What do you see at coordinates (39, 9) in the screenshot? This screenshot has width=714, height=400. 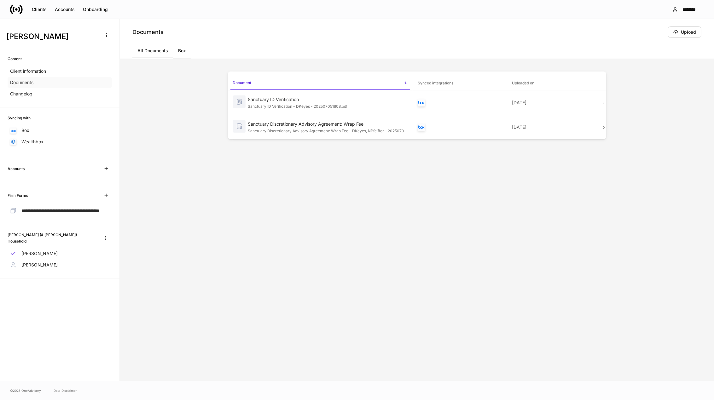 I see `div: Clients` at bounding box center [39, 9].